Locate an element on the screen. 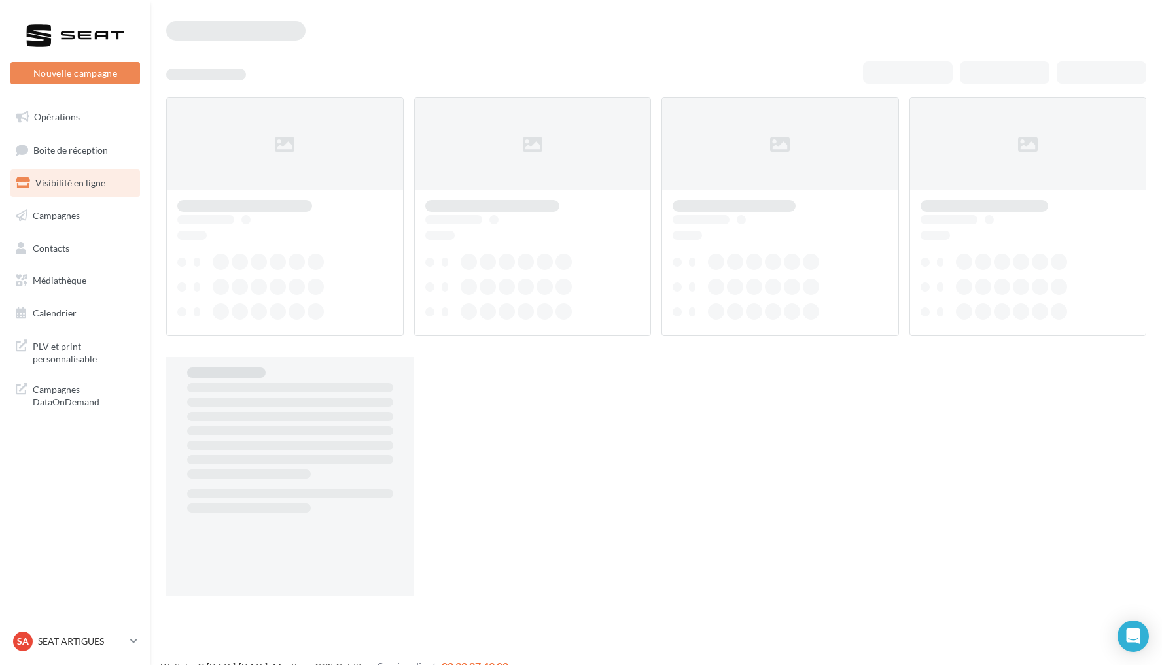 This screenshot has width=1162, height=665. span: Médiathèque is located at coordinates (60, 280).